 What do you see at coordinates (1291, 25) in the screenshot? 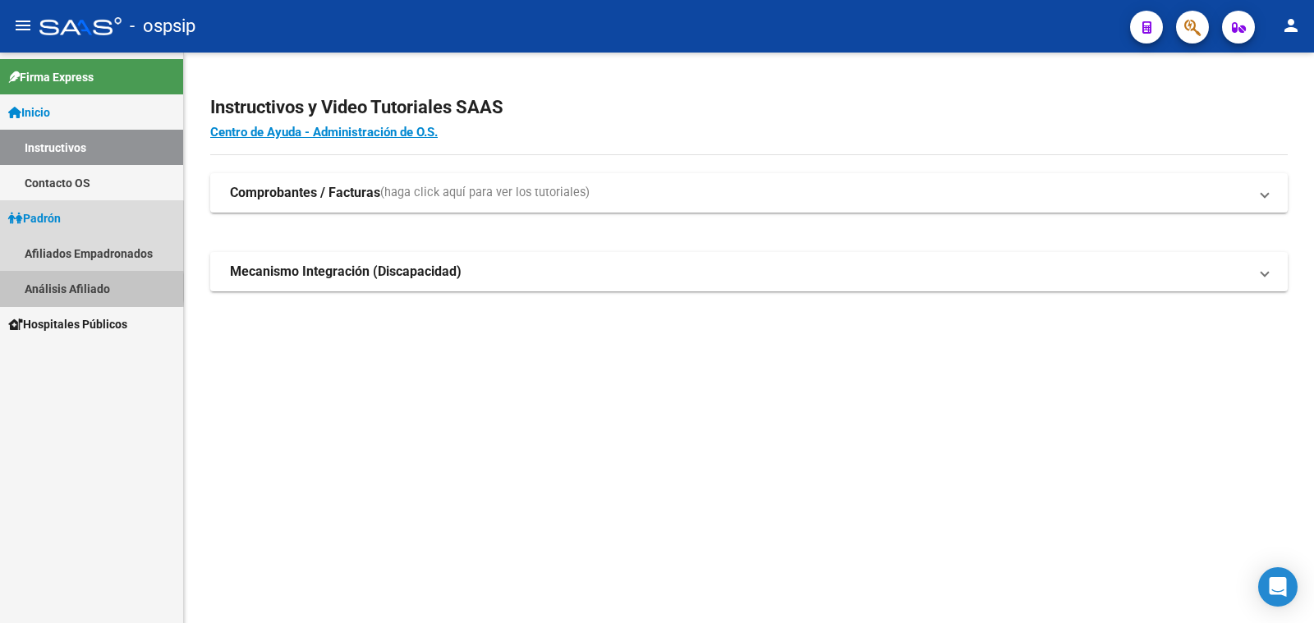
I see `mat-icon: person` at bounding box center [1291, 25].